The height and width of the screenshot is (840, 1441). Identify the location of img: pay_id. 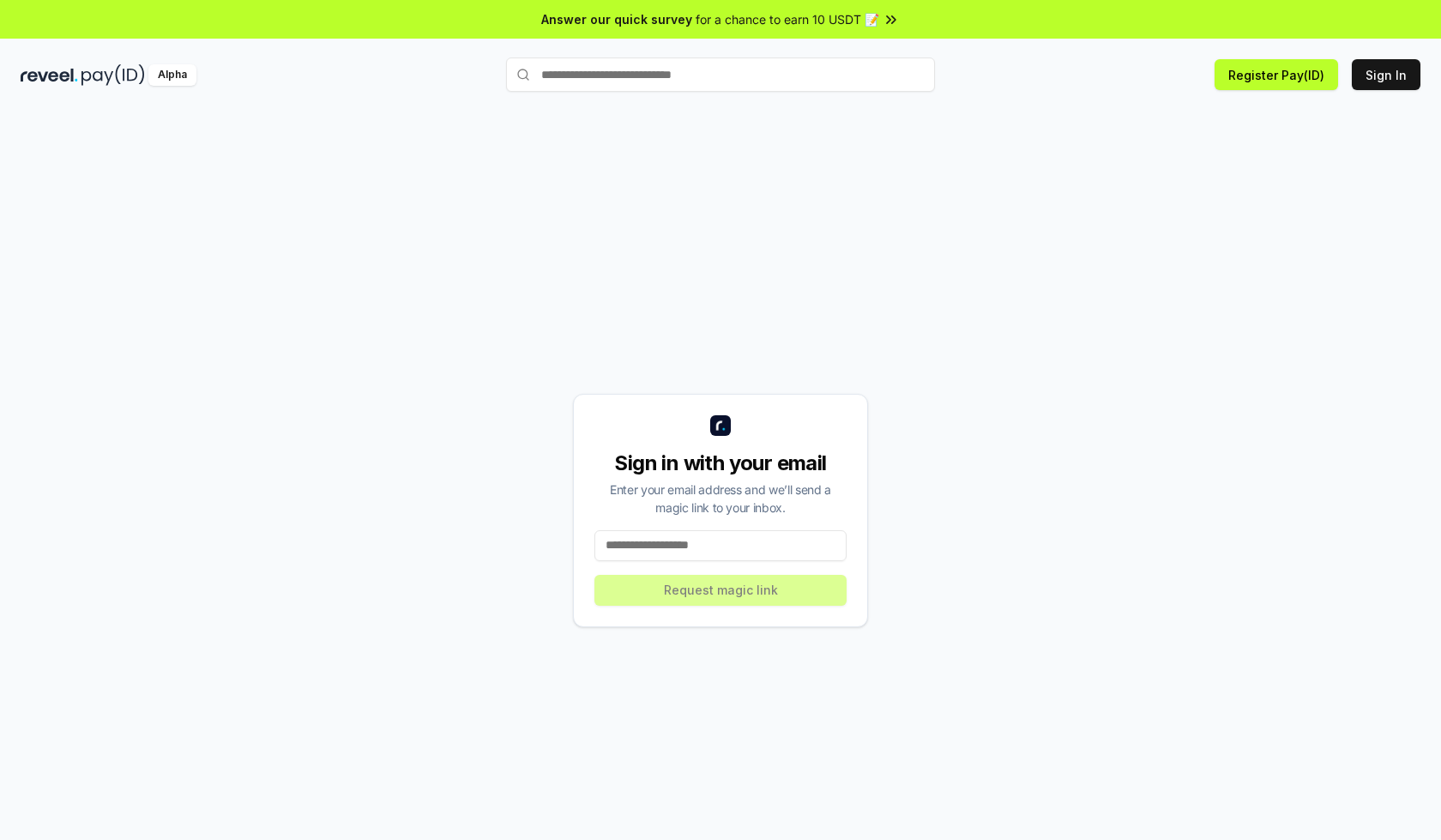
(113, 75).